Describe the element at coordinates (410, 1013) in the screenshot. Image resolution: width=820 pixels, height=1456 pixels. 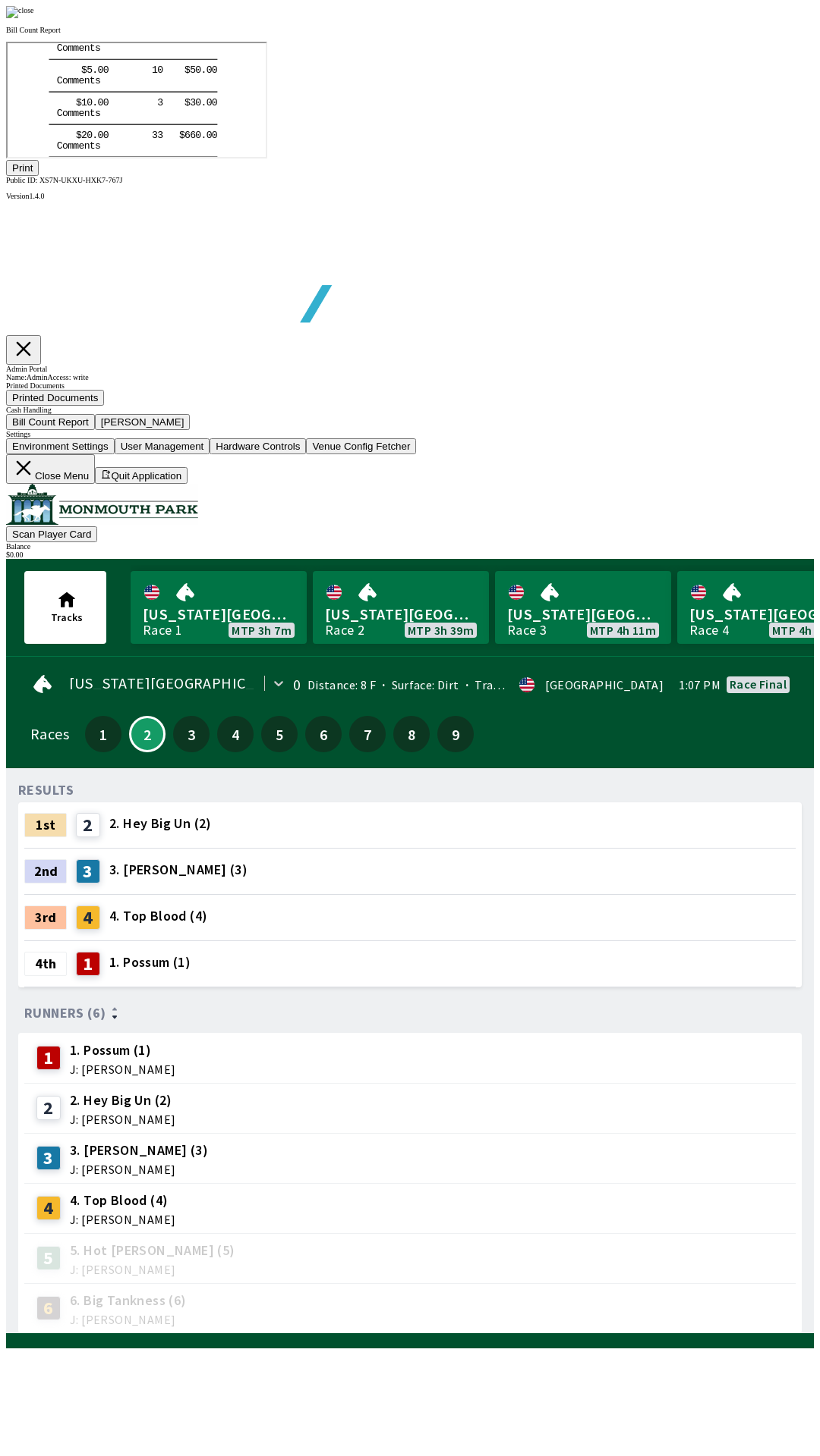
I see `div: Runners (6)` at that location.